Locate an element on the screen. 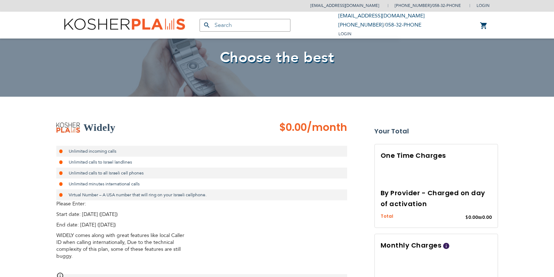 The image size is (554, 277). span: /month is located at coordinates (327, 128).